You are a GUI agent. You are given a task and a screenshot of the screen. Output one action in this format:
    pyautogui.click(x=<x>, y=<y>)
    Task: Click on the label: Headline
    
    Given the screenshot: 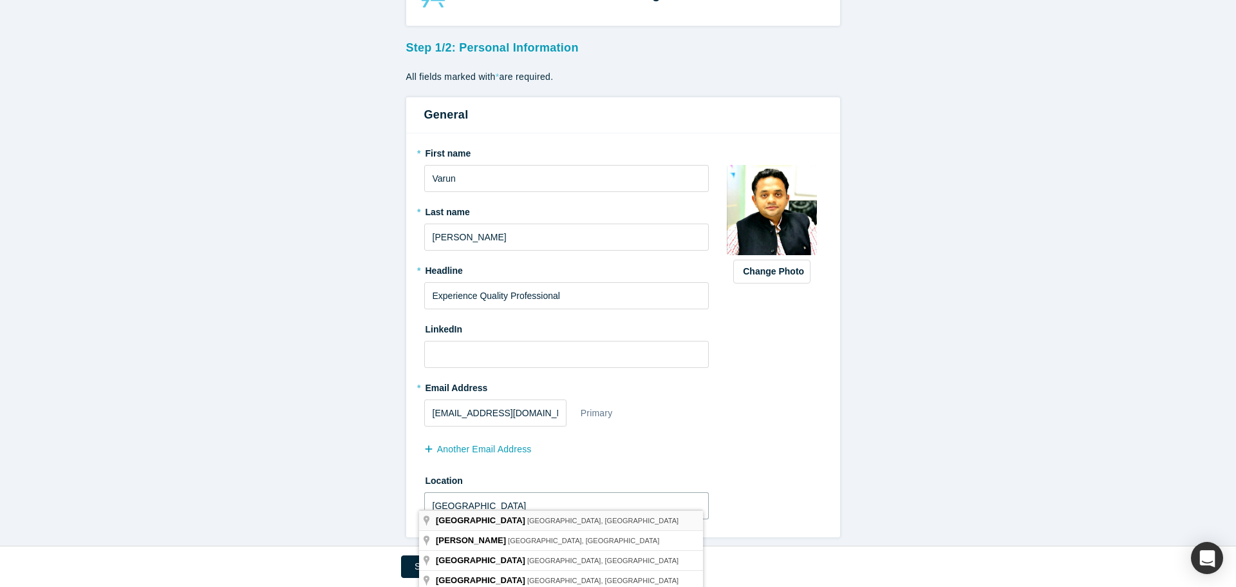 What is the action you would take?
    pyautogui.click(x=567, y=269)
    